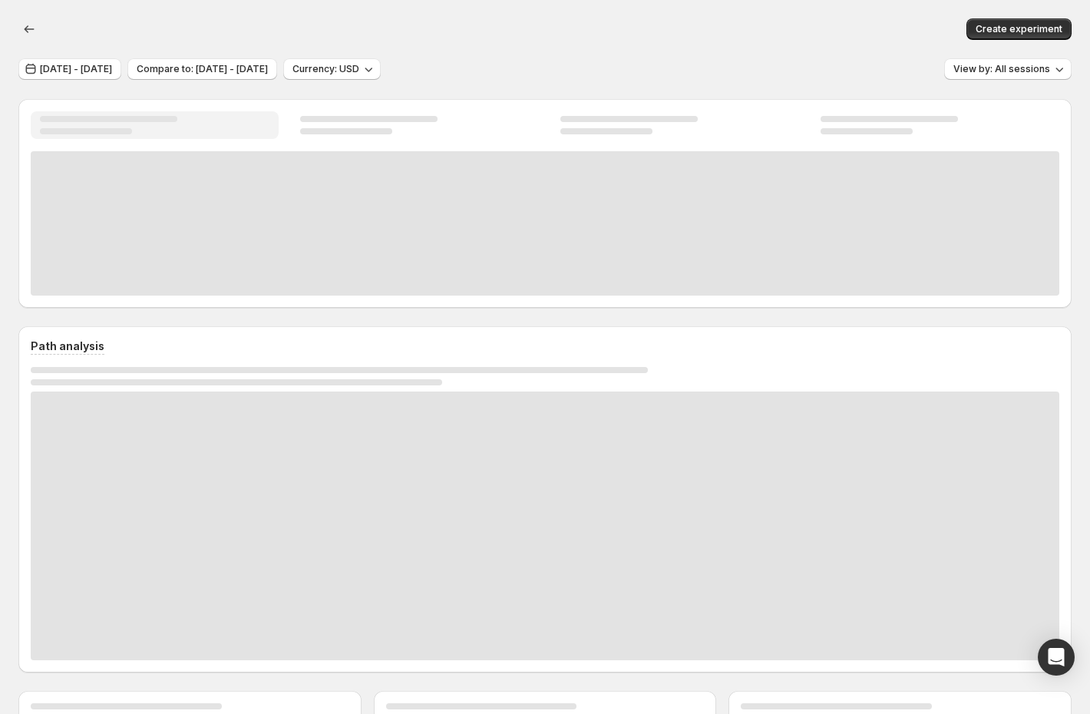 This screenshot has height=714, width=1090. I want to click on span: Currency: USD, so click(325, 69).